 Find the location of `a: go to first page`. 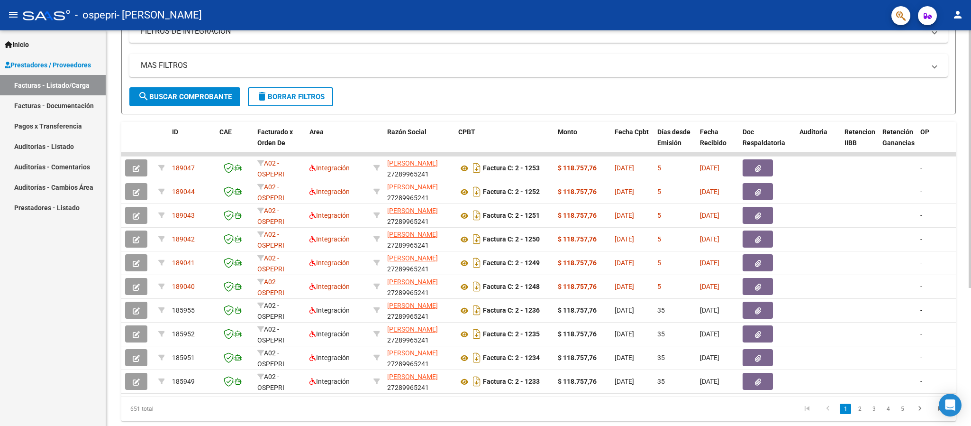

a: go to first page is located at coordinates (807, 409).